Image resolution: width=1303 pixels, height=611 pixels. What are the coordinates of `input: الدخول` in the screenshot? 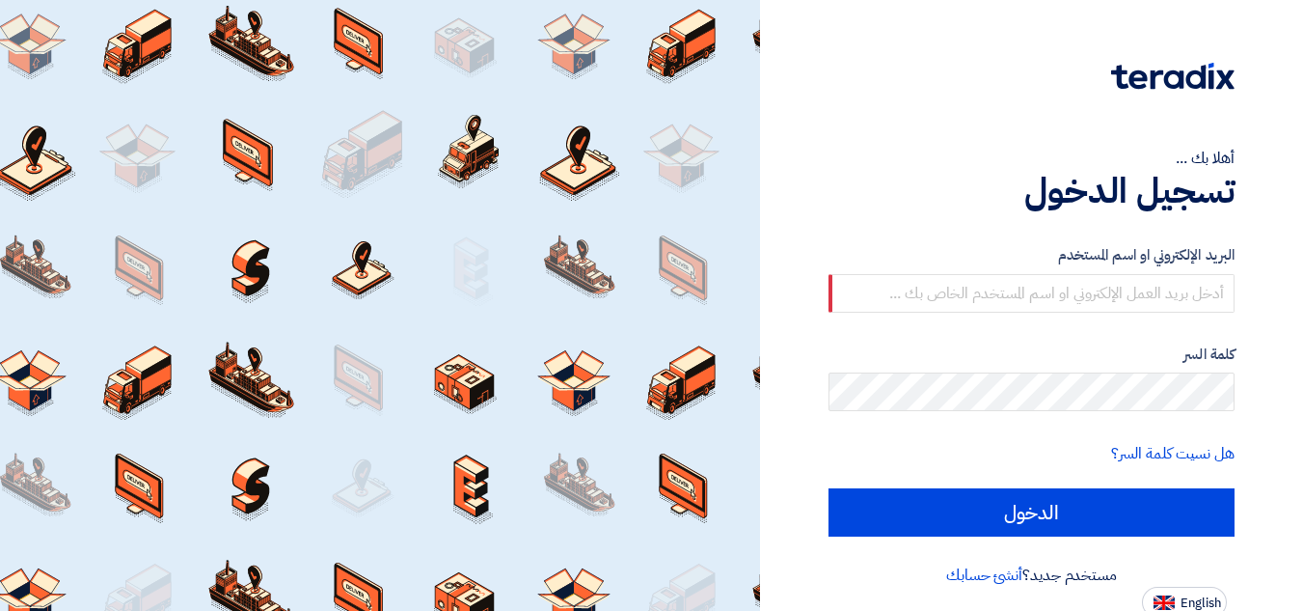 It's located at (1031, 512).